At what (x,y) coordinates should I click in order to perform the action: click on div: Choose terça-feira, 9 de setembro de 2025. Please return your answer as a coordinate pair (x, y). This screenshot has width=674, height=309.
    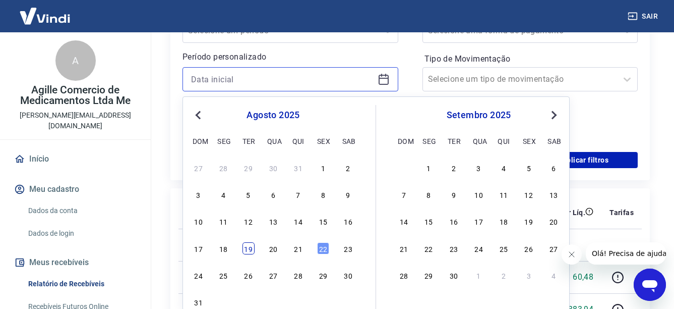
    Looking at the image, I should click on (454, 194).